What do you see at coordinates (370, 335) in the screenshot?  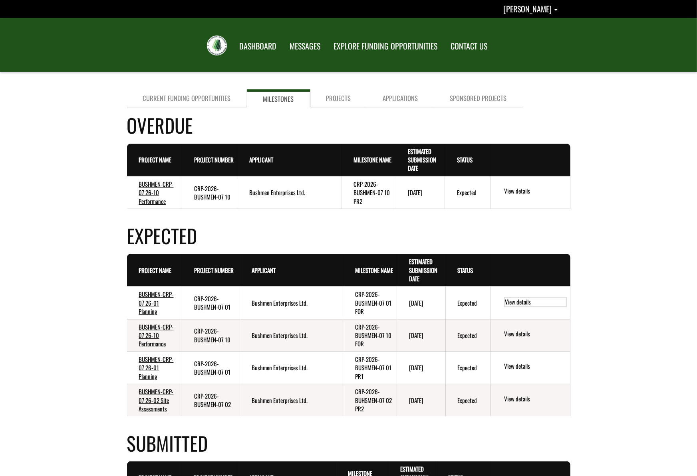 I see `td: CRP-2026-BUSHMEN-07 10 FOR` at bounding box center [370, 335].